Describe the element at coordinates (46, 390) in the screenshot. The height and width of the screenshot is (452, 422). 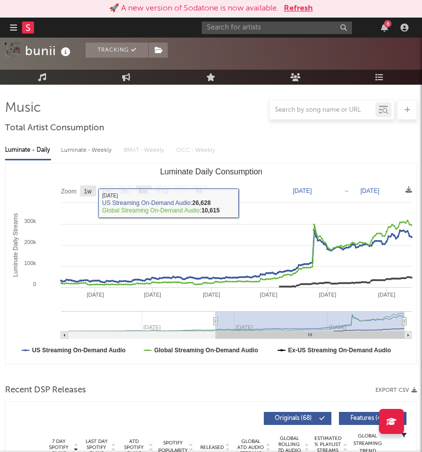
I see `span: Recent DSP Releases` at that location.